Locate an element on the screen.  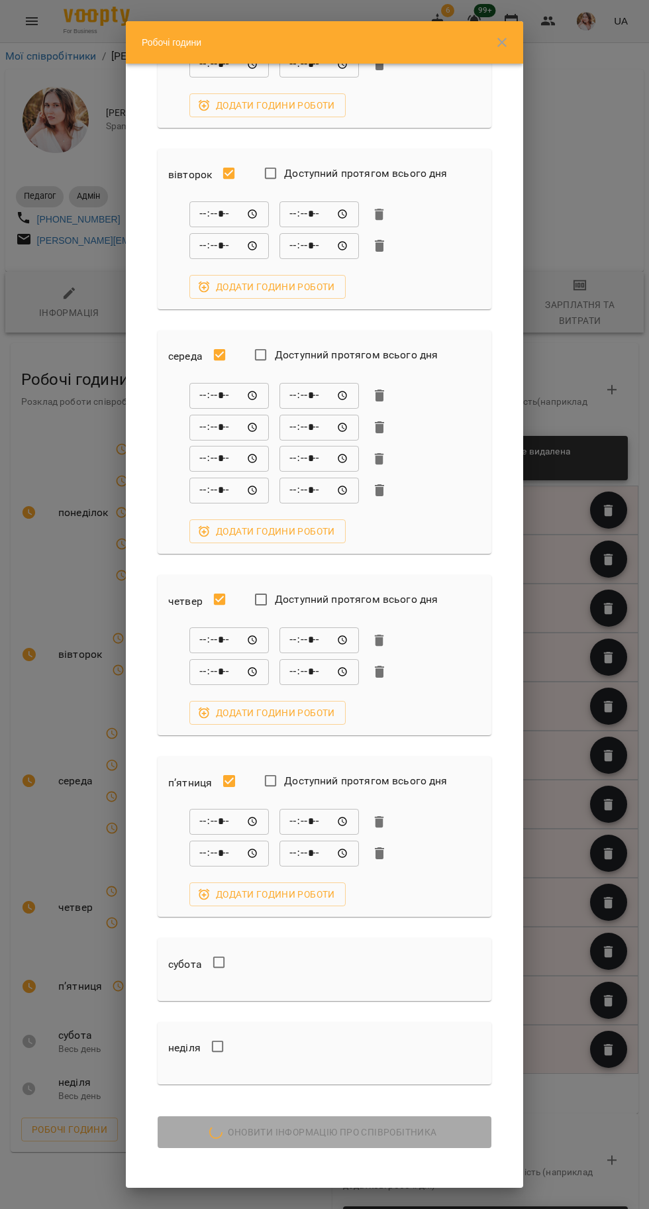
h6: субота is located at coordinates (185, 964).